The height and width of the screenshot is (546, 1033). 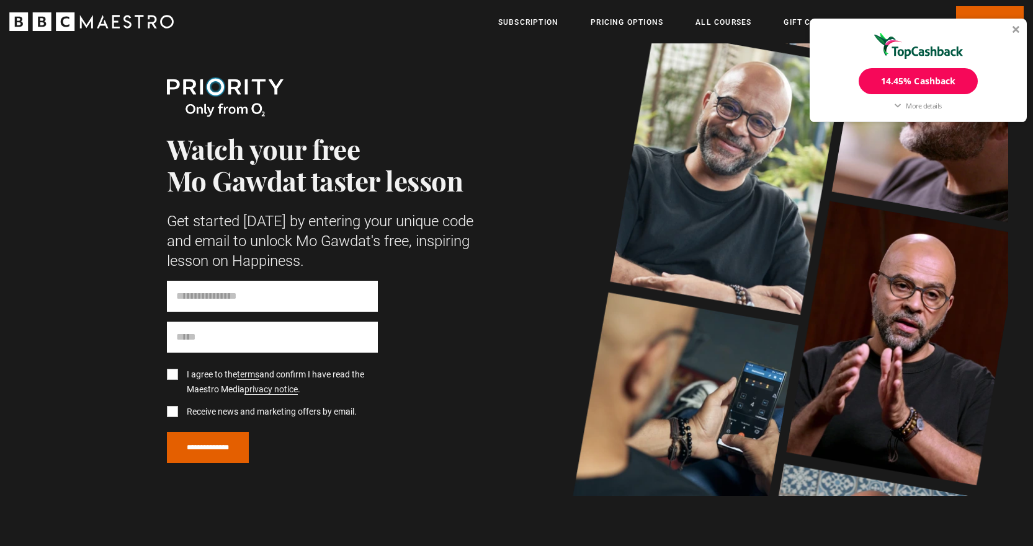 What do you see at coordinates (528, 22) in the screenshot?
I see `a: Subscription` at bounding box center [528, 22].